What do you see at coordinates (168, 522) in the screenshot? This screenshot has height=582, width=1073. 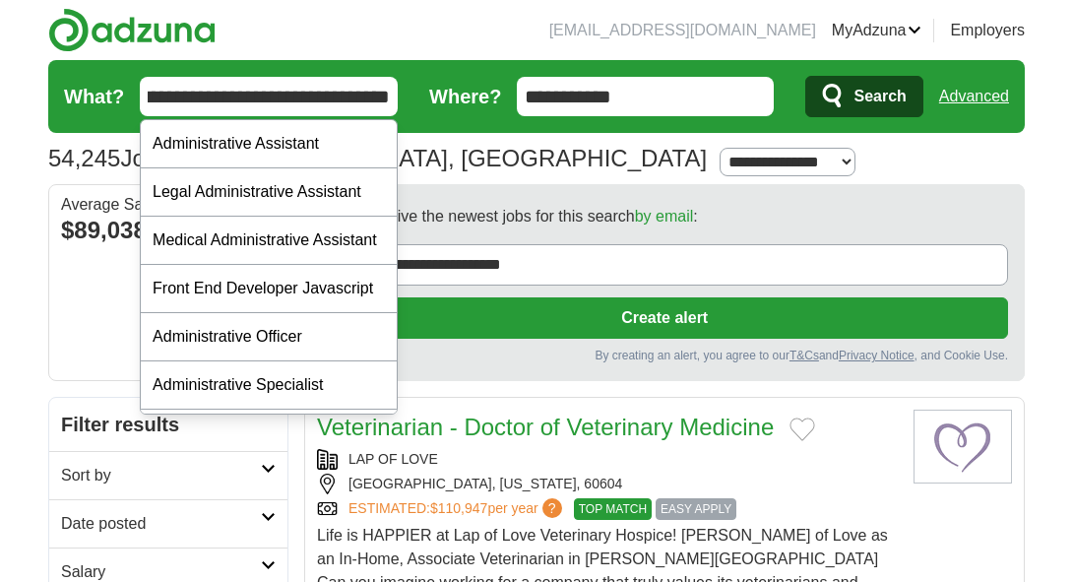 I see `a: Date posted` at bounding box center [168, 522].